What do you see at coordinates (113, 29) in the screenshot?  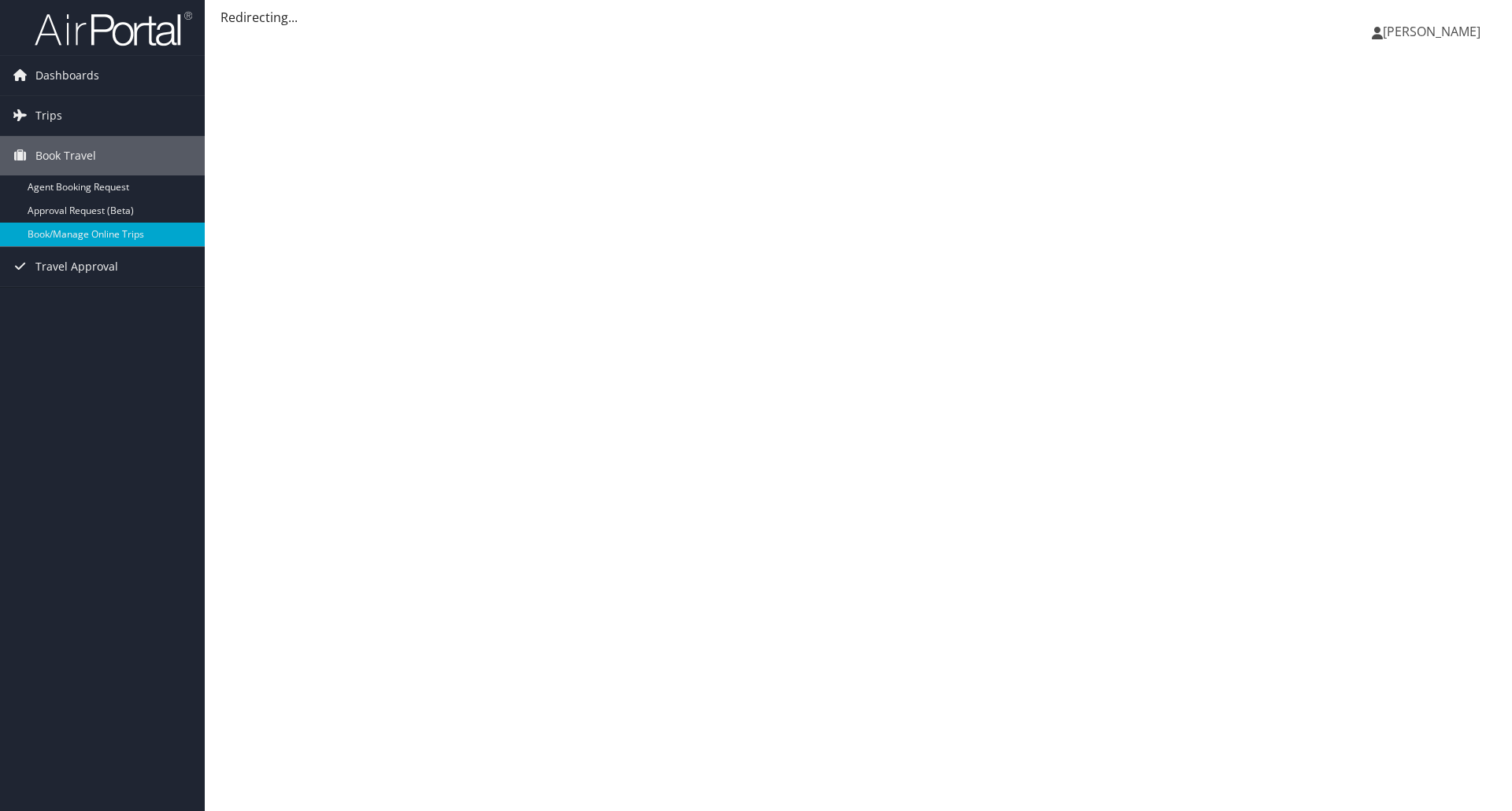 I see `img: airportal-logo.png` at bounding box center [113, 29].